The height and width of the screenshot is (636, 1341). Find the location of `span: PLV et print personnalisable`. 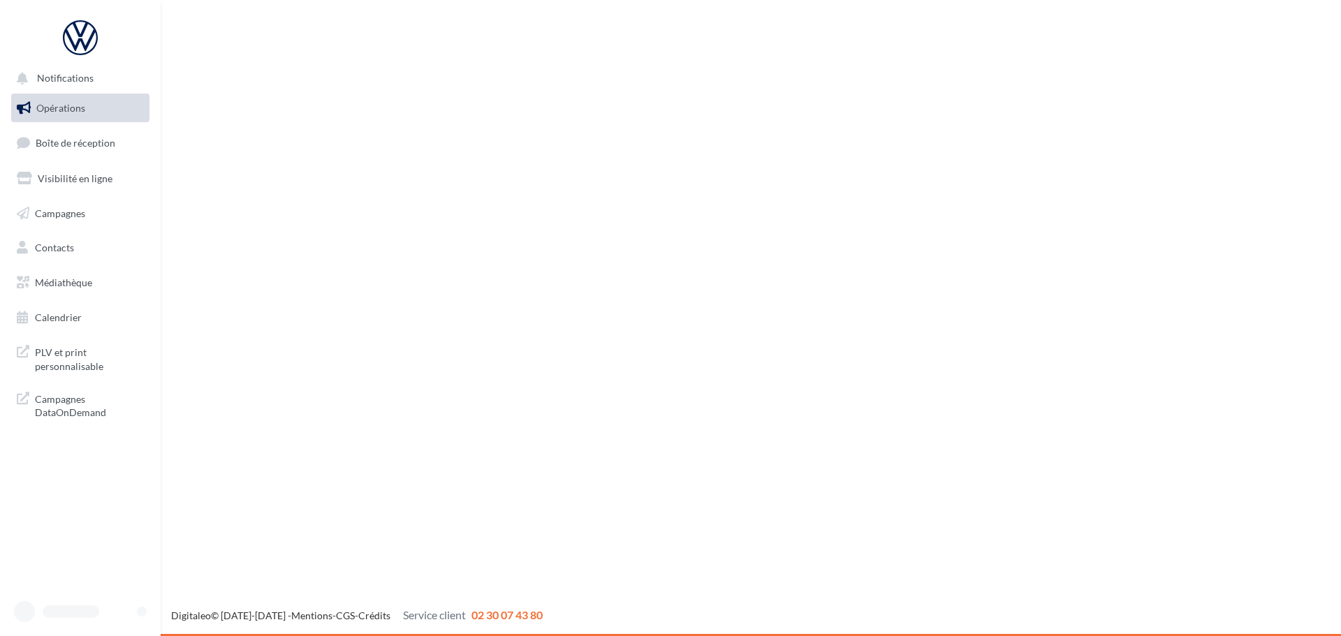

span: PLV et print personnalisable is located at coordinates (89, 357).